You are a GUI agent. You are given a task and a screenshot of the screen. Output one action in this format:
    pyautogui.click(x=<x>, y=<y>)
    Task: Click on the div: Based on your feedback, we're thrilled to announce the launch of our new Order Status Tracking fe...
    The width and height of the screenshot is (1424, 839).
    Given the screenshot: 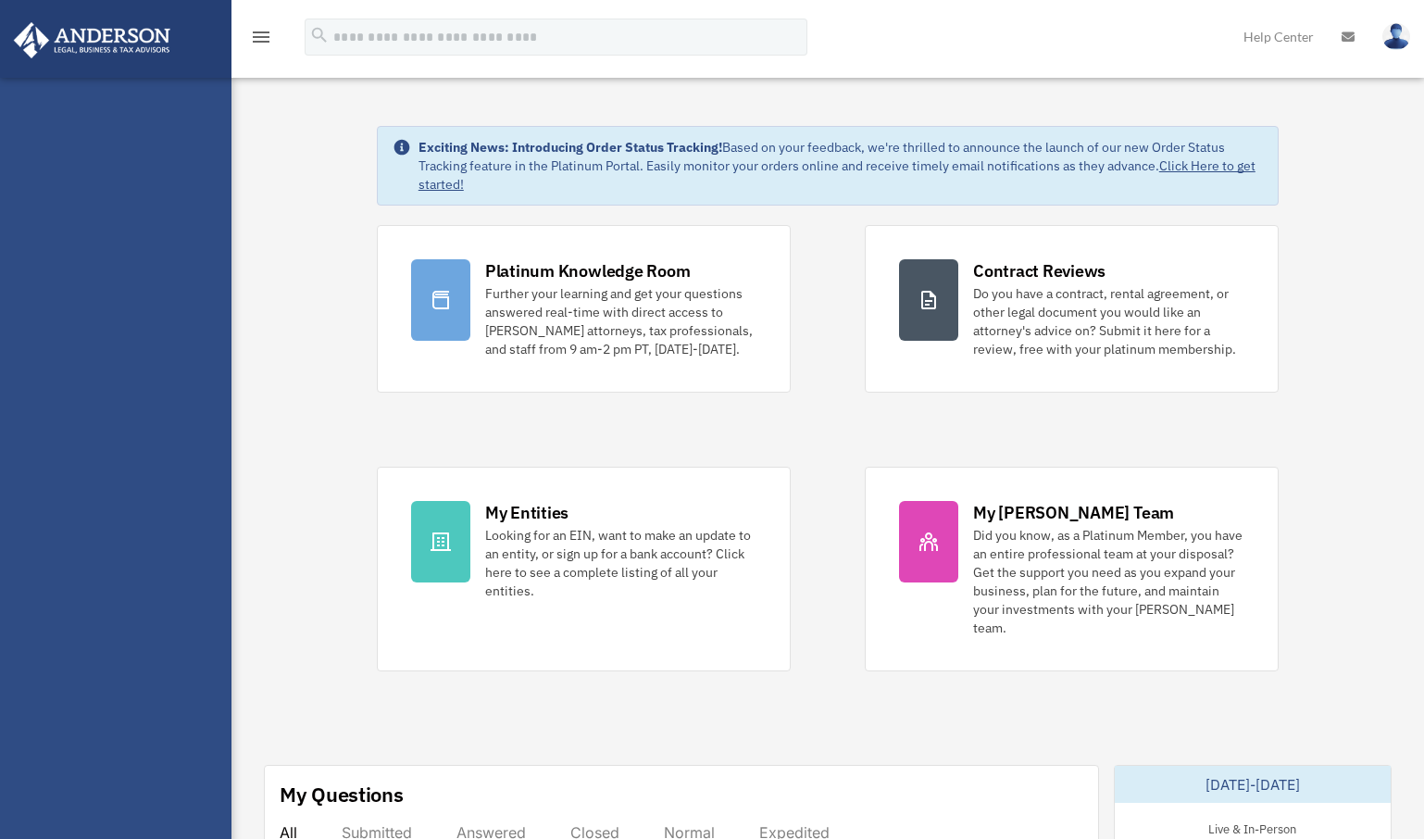 What is the action you would take?
    pyautogui.click(x=841, y=166)
    